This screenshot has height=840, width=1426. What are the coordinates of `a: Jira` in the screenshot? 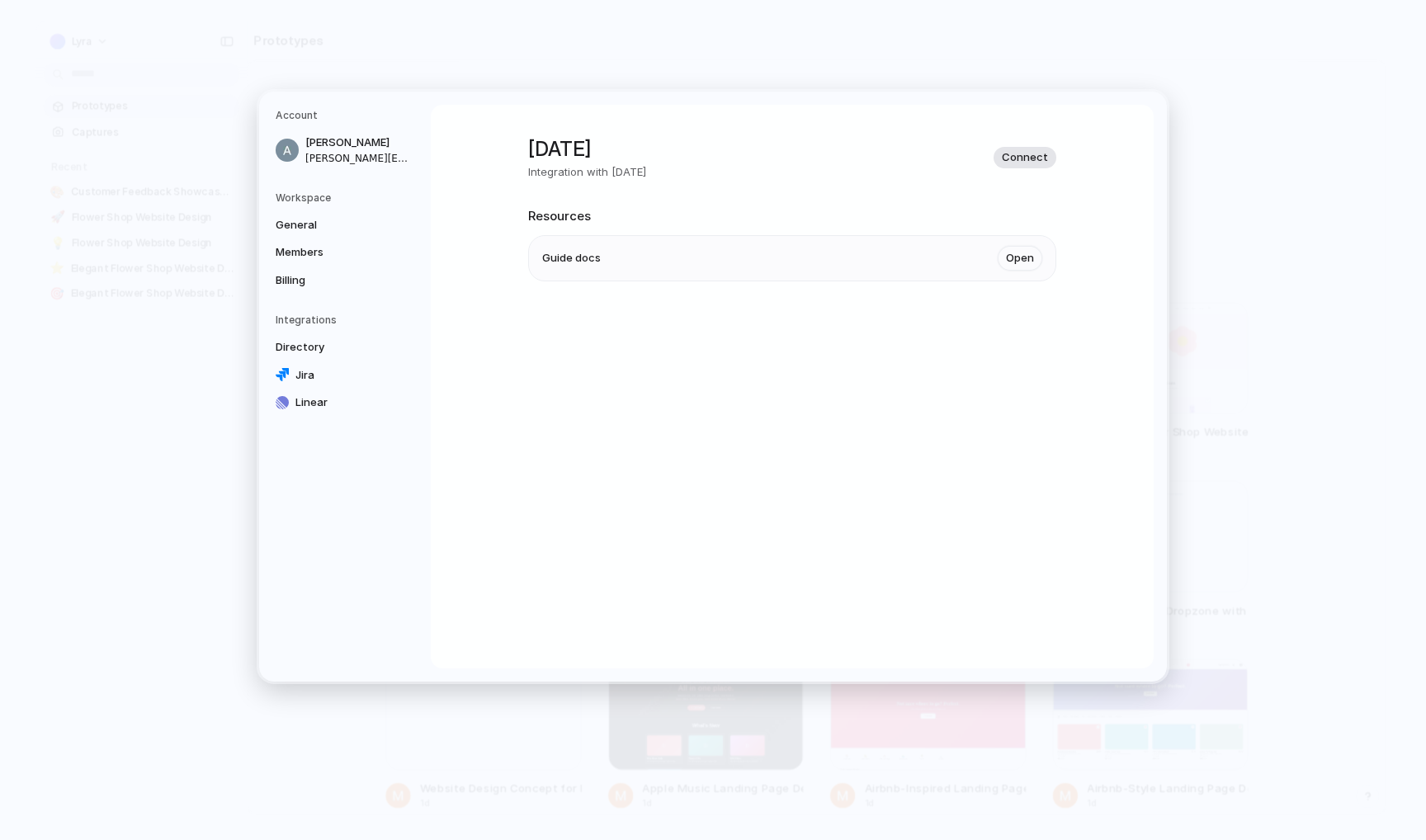 It's located at (342, 375).